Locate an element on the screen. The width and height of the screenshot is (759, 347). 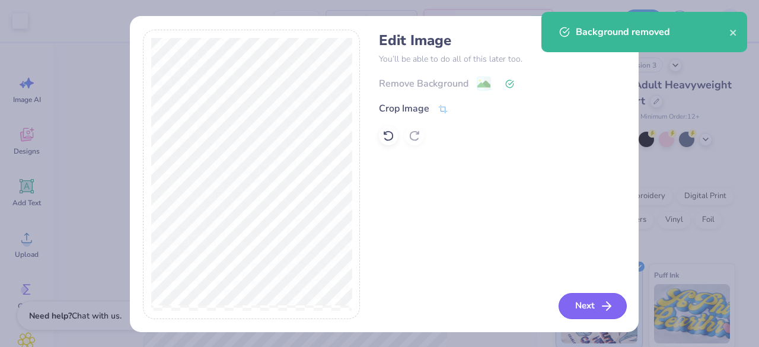
h4: Edit Image is located at coordinates (501, 40).